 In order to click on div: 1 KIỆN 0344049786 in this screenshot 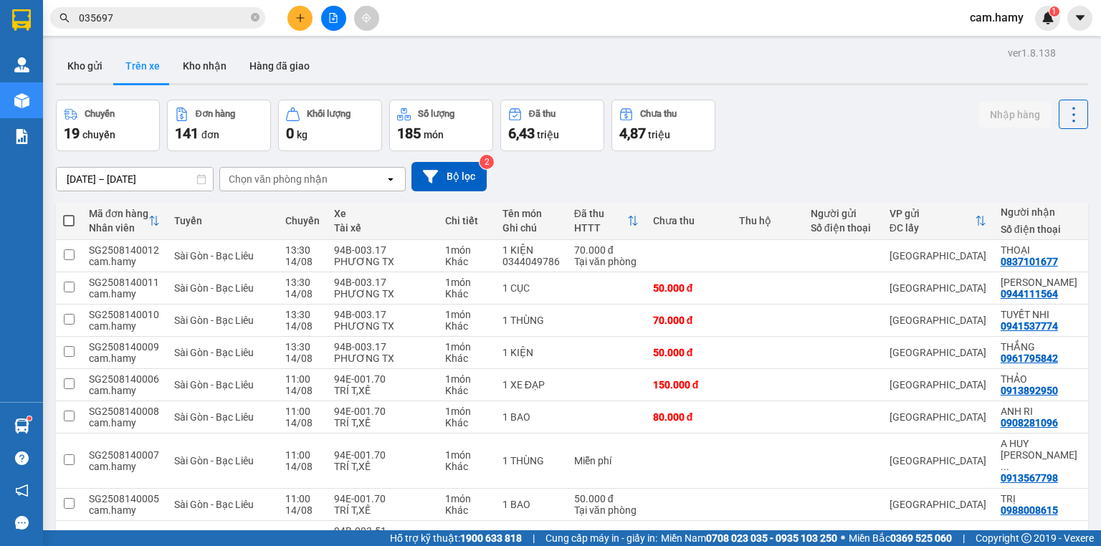, I will do `click(531, 256)`.